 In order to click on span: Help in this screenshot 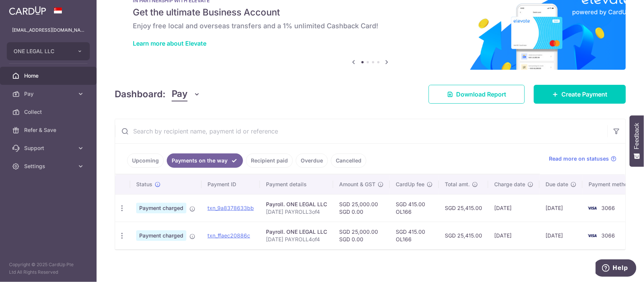, I will do `click(25, 9)`.